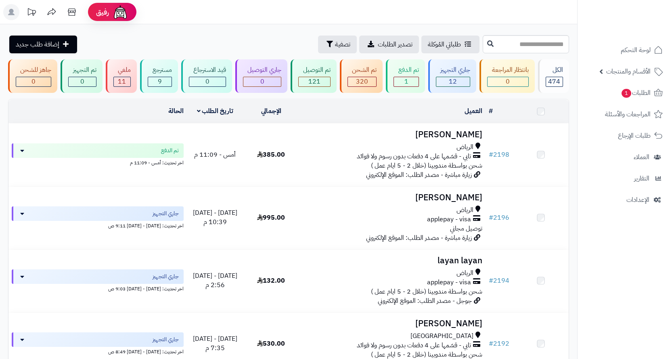 This screenshot has height=359, width=672. Describe the element at coordinates (121, 76) in the screenshot. I see `a: ملغي 11` at that location.